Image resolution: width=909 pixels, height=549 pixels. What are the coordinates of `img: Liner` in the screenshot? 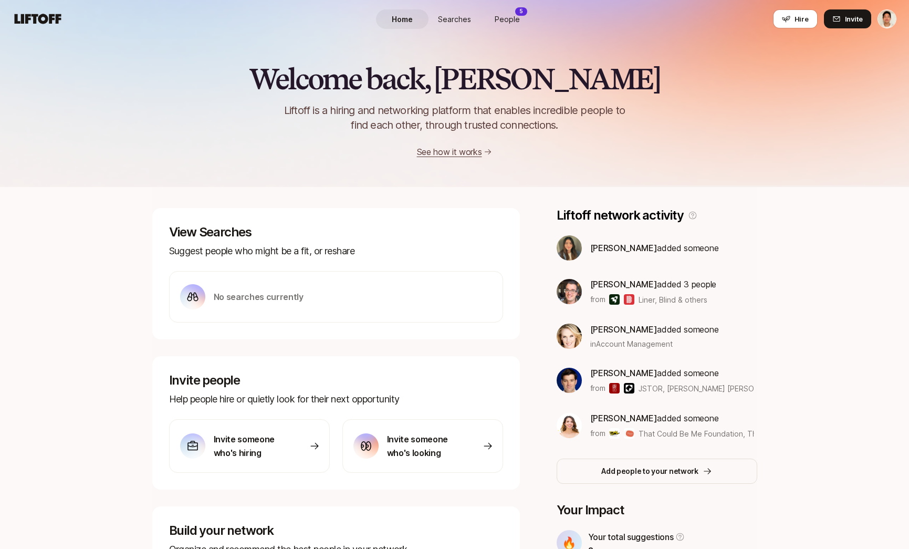 It's located at (614, 299).